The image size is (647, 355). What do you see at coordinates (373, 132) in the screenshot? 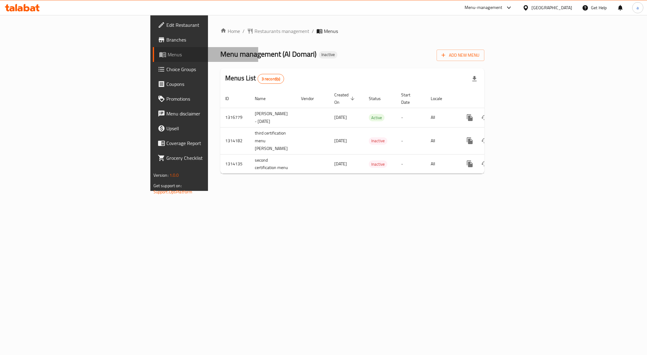
I see `table: enhanced table` at bounding box center [373, 132].